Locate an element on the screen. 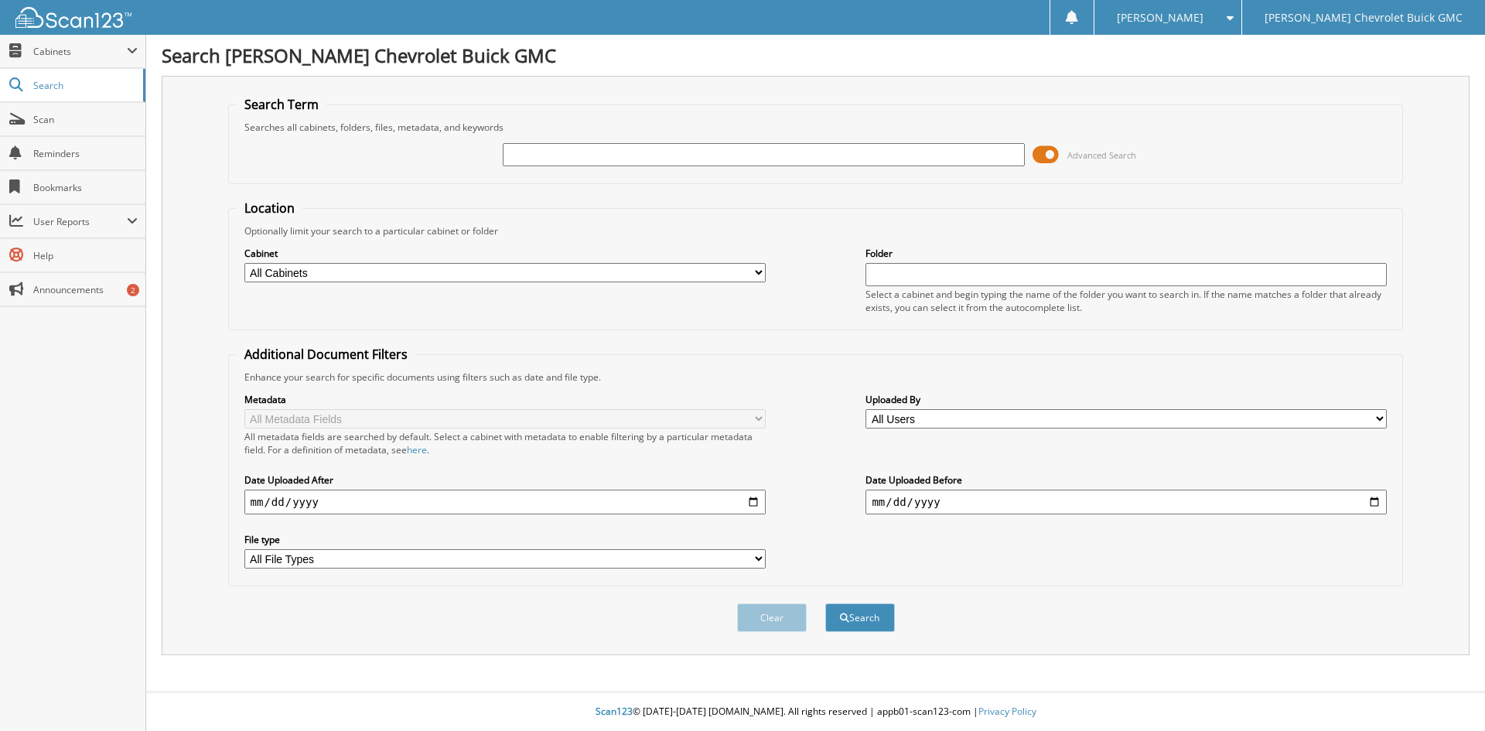  span: Advanced Search is located at coordinates (1102, 155).